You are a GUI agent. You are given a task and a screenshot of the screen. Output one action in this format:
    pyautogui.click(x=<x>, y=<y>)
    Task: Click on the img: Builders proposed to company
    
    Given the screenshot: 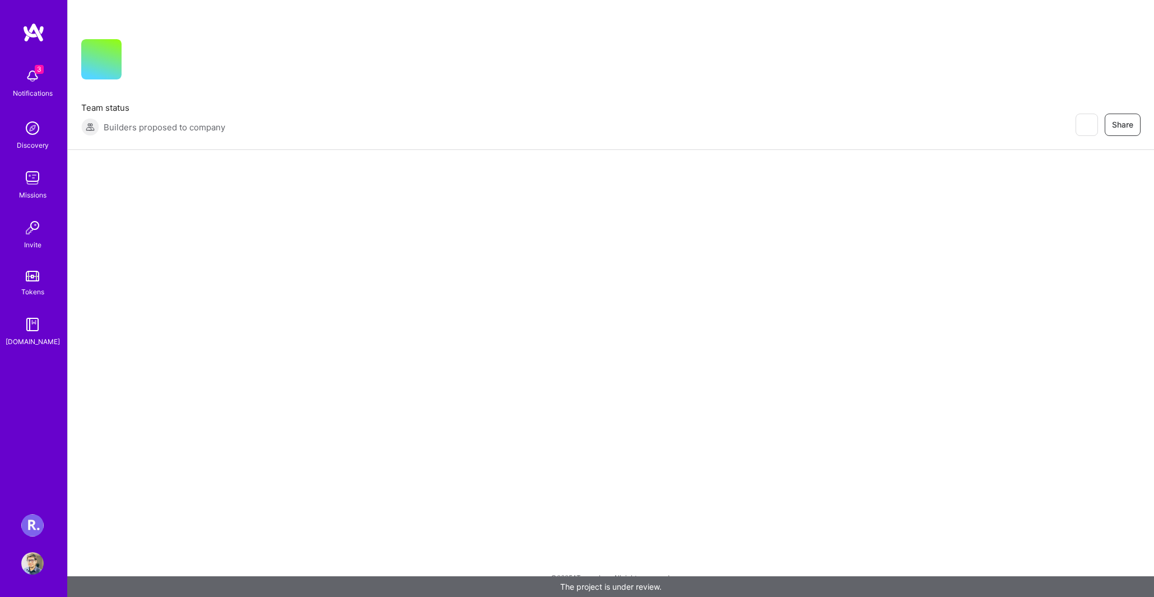 What is the action you would take?
    pyautogui.click(x=90, y=127)
    